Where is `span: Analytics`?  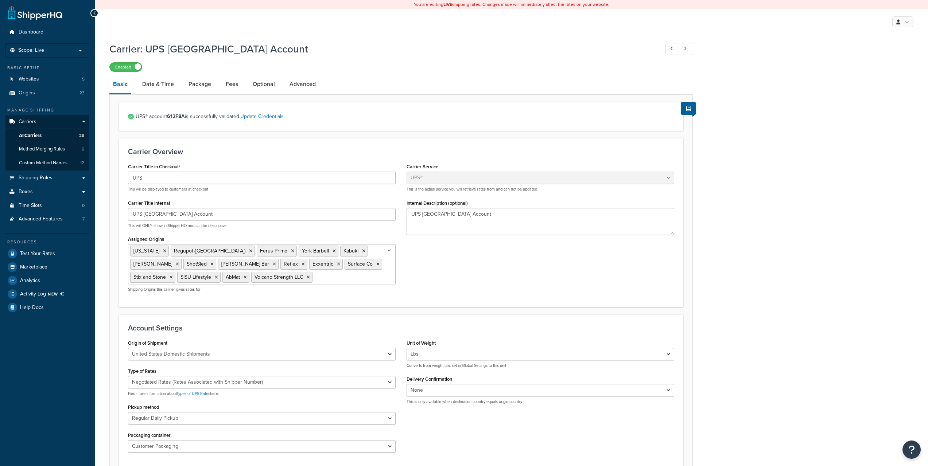 span: Analytics is located at coordinates (30, 281).